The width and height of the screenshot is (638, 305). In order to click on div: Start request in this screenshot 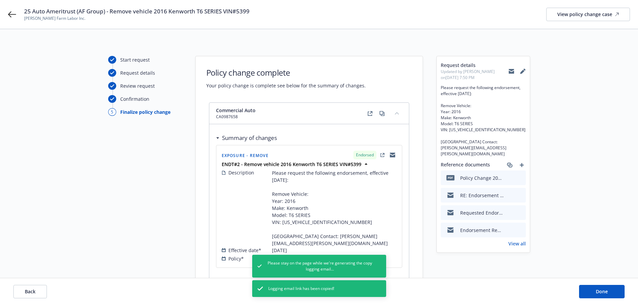, I will do `click(135, 60)`.